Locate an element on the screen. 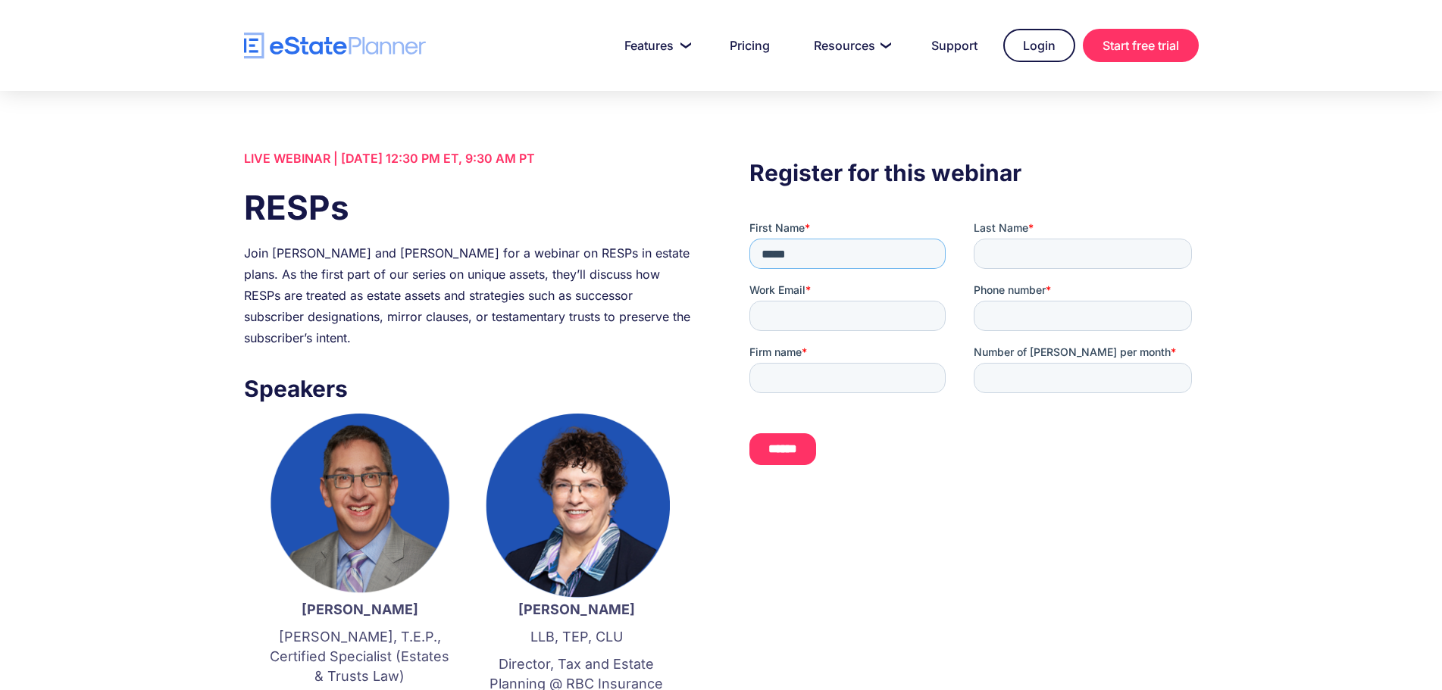 The width and height of the screenshot is (1442, 690). p: LLB, TEP, CLU is located at coordinates (577, 637).